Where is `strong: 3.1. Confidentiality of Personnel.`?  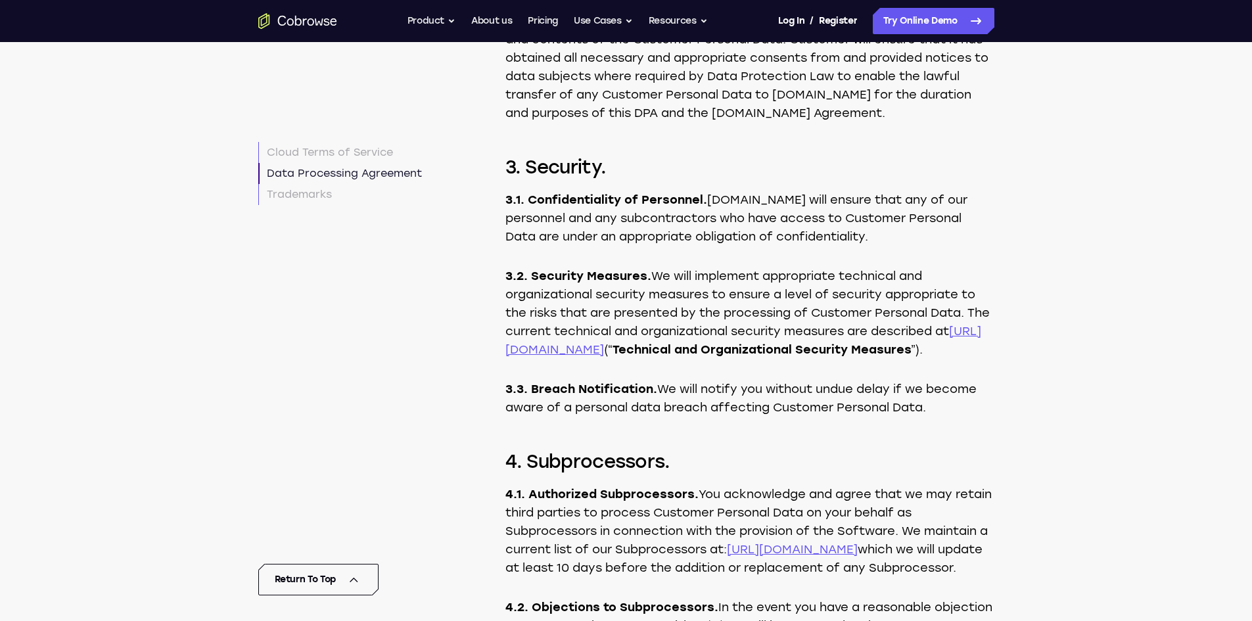
strong: 3.1. Confidentiality of Personnel. is located at coordinates (606, 200).